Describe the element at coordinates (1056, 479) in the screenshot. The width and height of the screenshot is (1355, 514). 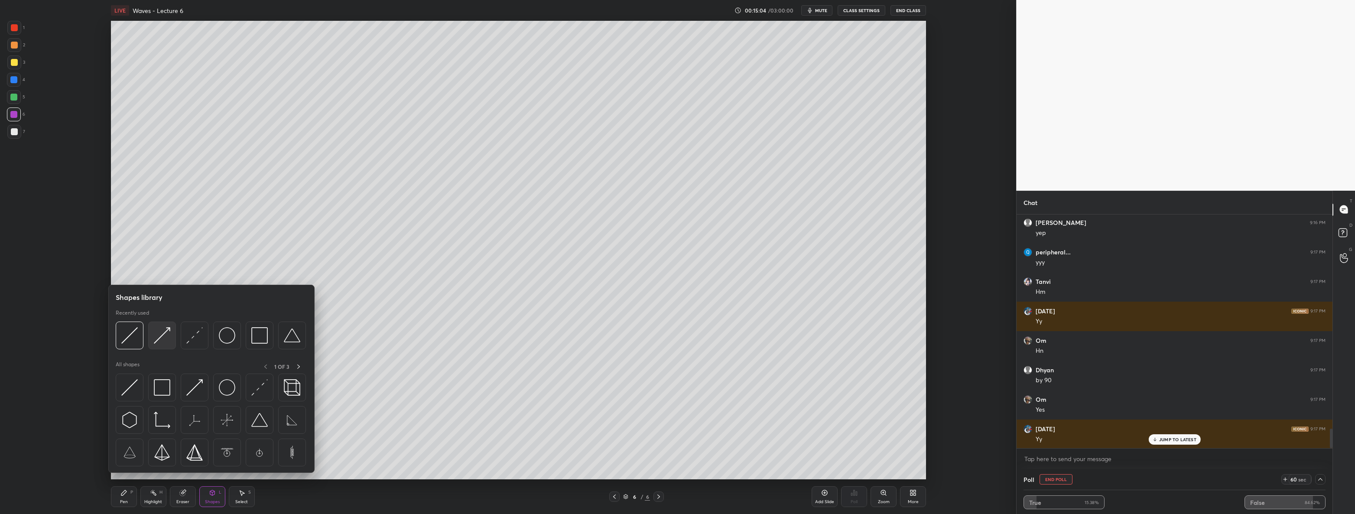
I see `button: End Poll` at that location.